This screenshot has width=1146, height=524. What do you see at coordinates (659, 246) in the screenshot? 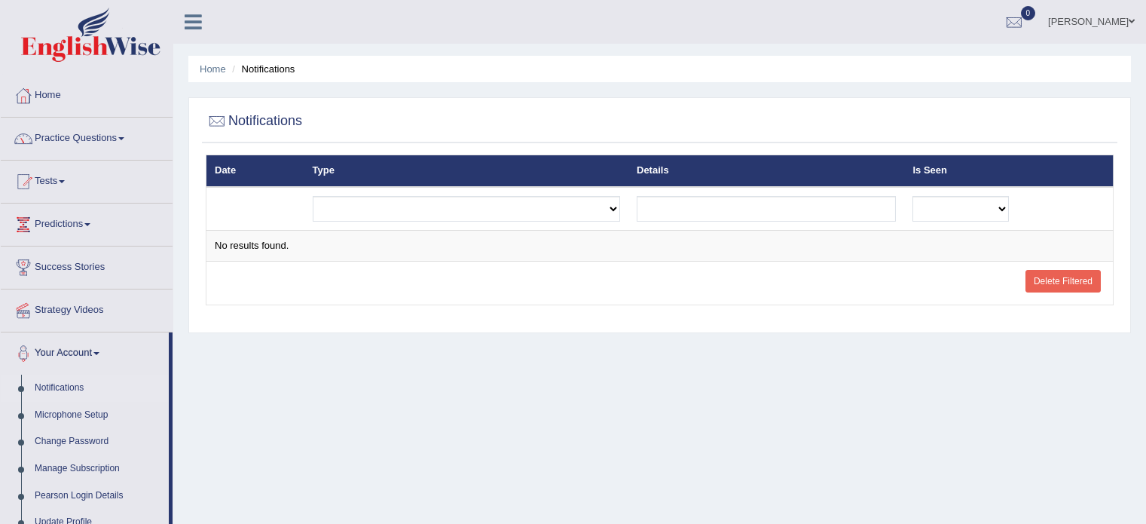
I see `div: No results found.` at bounding box center [659, 246].